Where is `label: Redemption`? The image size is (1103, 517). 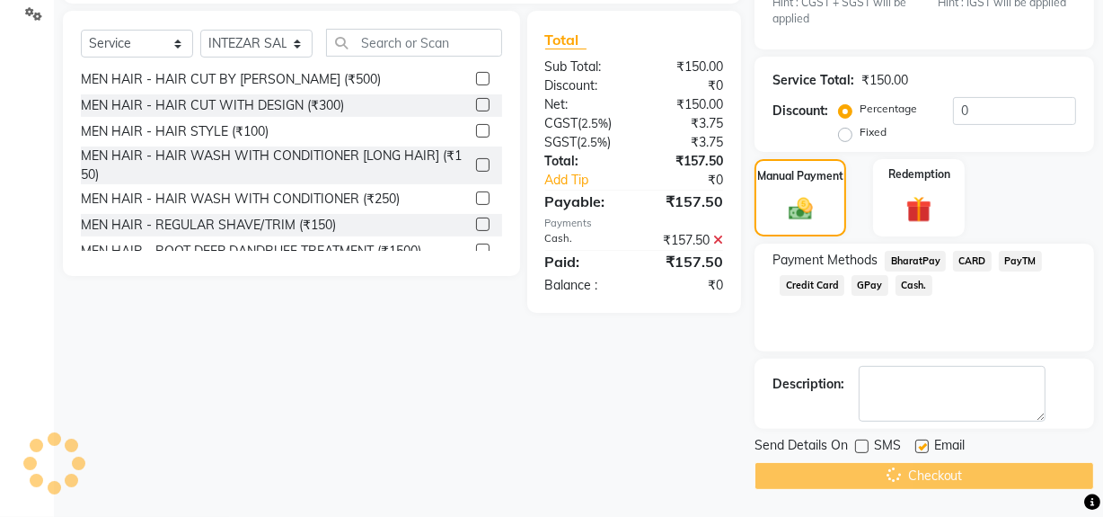 label: Redemption is located at coordinates (919, 174).